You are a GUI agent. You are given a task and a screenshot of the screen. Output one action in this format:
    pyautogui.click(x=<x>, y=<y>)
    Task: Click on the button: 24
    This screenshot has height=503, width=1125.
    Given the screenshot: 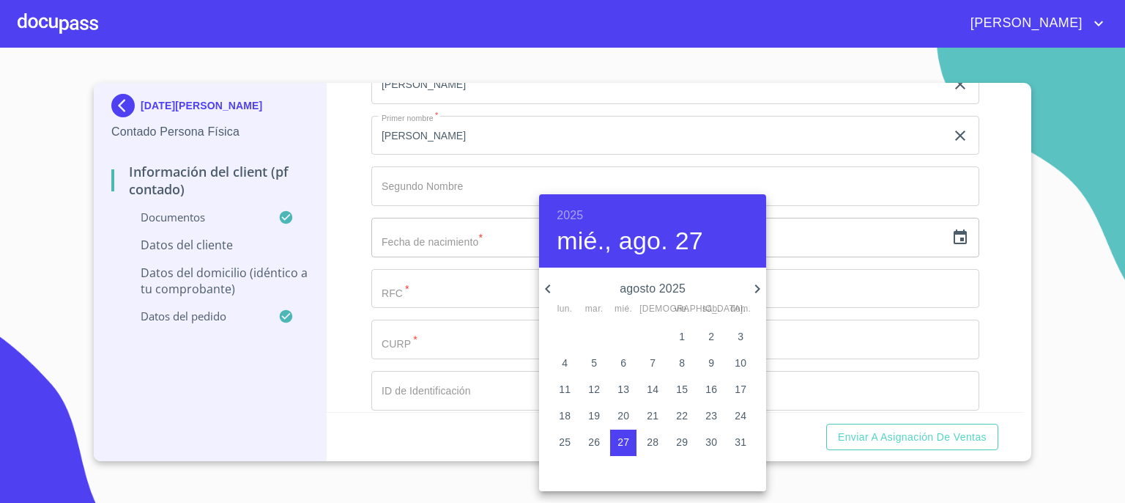 What is the action you would take?
    pyautogui.click(x=741, y=416)
    